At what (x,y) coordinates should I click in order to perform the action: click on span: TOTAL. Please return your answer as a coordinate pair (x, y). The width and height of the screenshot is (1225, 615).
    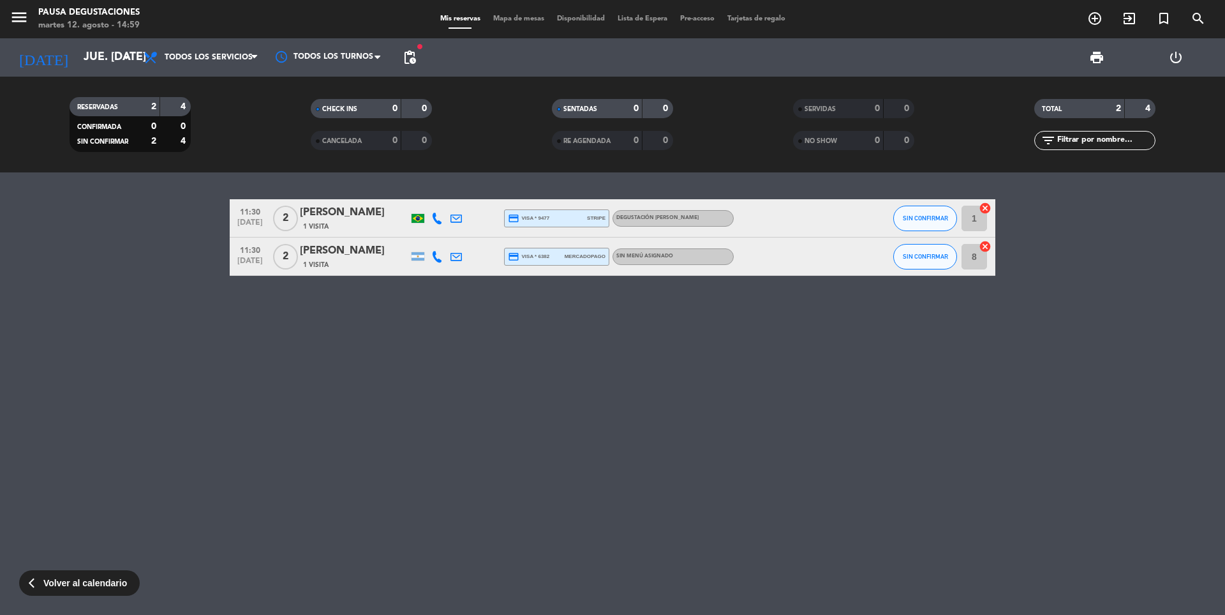
    Looking at the image, I should click on (1052, 109).